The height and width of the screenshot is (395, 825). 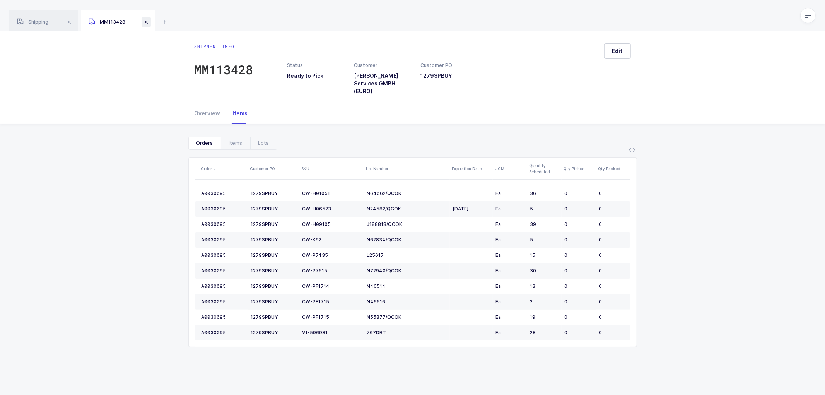 What do you see at coordinates (407, 193) in the screenshot?
I see `div: N64062/QCOK` at bounding box center [407, 193].